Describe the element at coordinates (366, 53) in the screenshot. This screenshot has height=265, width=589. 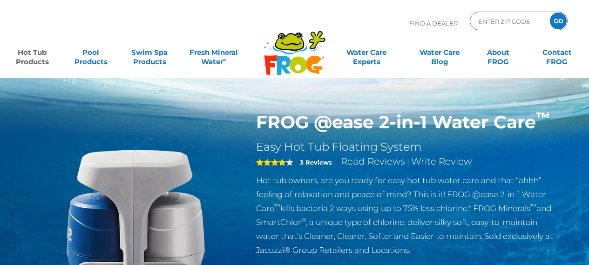
I see `a: Water CareExperts` at that location.